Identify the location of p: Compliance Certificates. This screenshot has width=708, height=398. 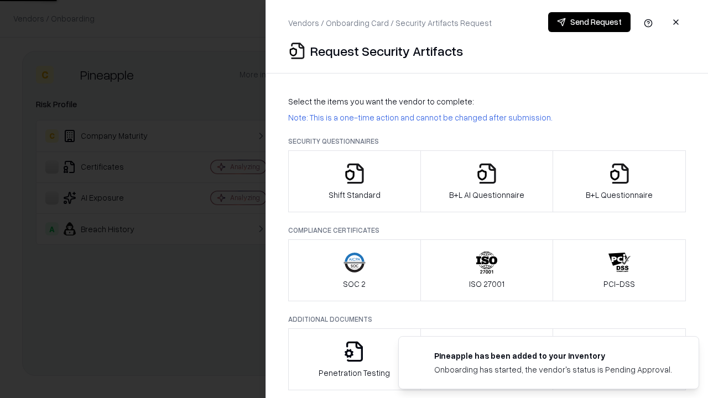
(487, 230).